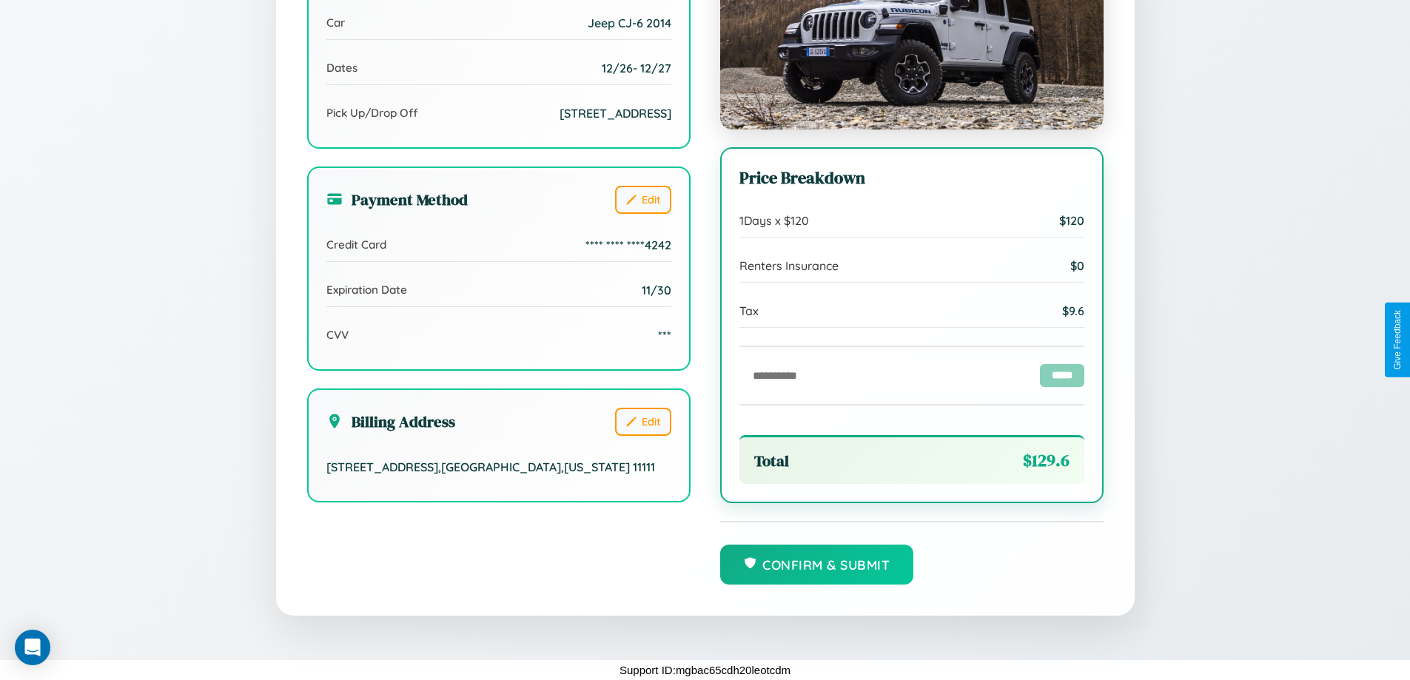 The width and height of the screenshot is (1410, 680). What do you see at coordinates (391, 421) in the screenshot?
I see `h3: Billing Address` at bounding box center [391, 421].